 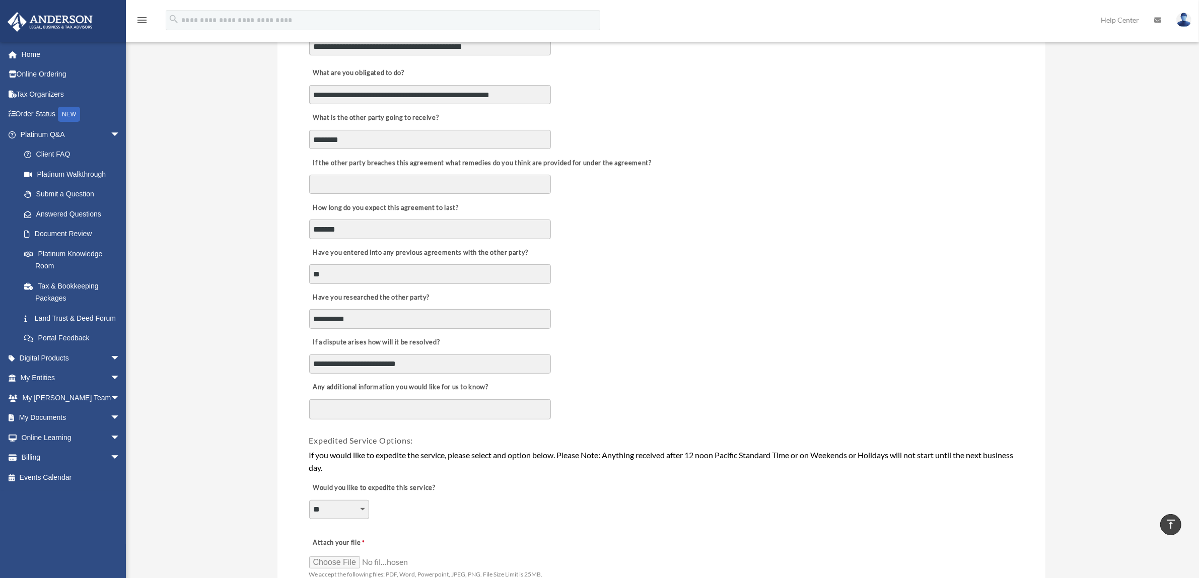 What do you see at coordinates (361, 440) in the screenshot?
I see `span: Expedited Service Options:` at bounding box center [361, 440].